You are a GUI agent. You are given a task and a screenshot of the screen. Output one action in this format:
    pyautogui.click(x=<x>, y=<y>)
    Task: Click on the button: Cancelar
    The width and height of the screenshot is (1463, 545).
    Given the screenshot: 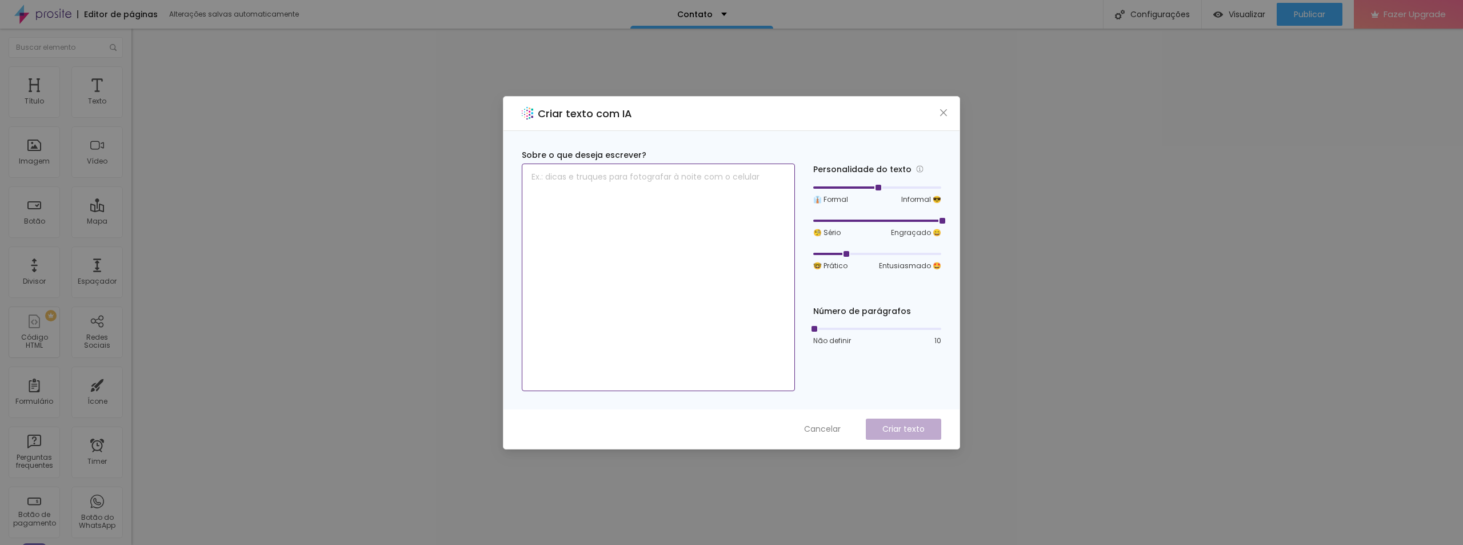 What is the action you would take?
    pyautogui.click(x=823, y=429)
    